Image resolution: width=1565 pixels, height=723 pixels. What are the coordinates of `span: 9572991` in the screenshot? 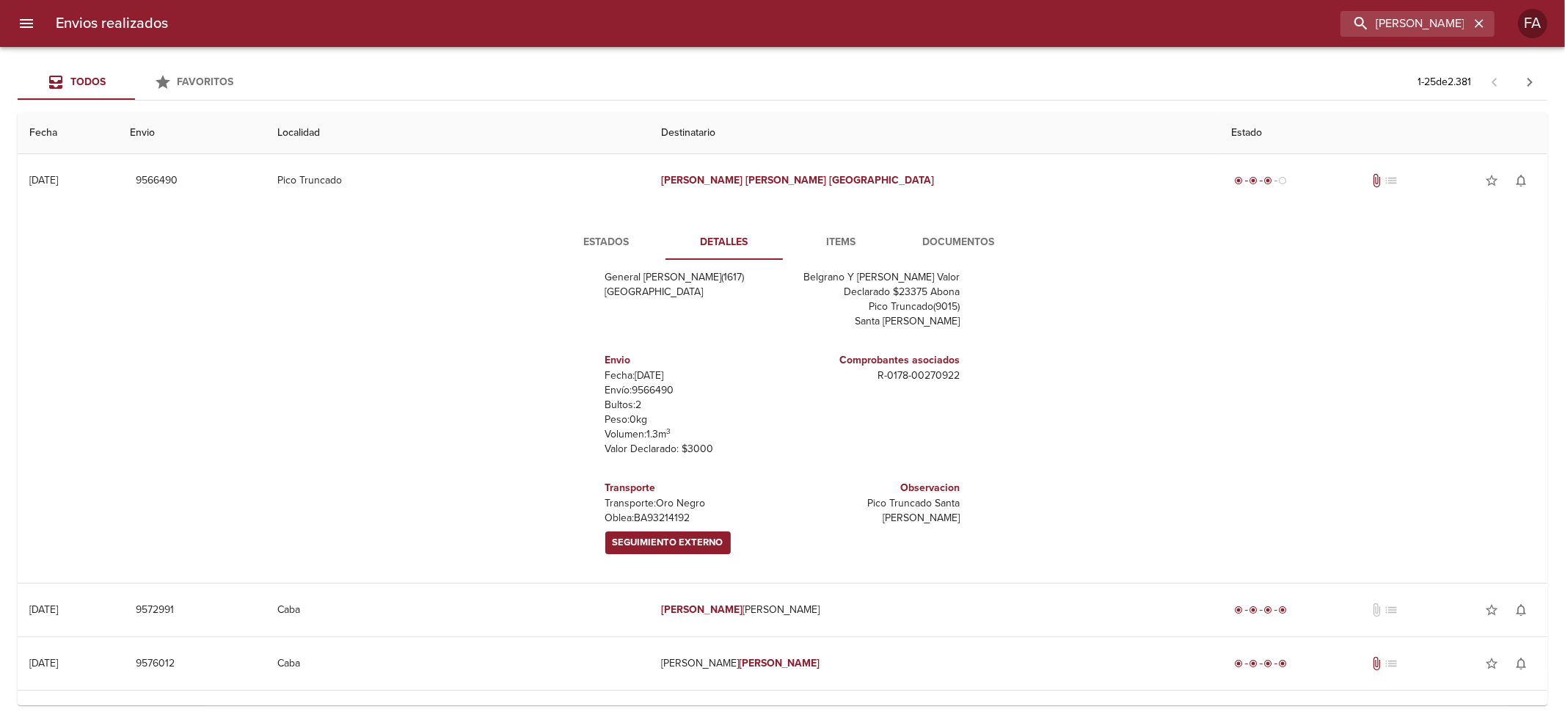 It's located at (155, 610).